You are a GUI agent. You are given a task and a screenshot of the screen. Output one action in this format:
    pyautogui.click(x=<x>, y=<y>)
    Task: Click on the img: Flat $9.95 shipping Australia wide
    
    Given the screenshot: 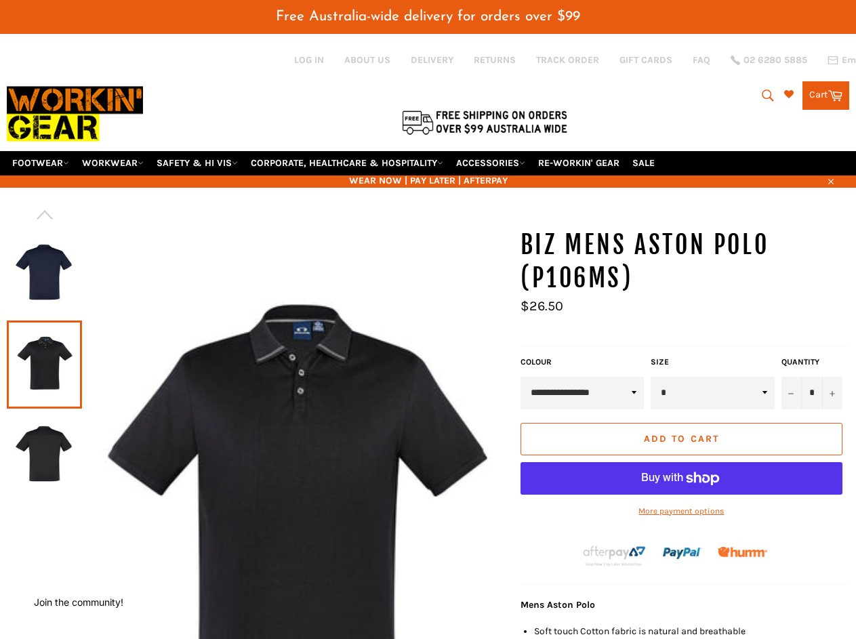 What is the action you would take?
    pyautogui.click(x=485, y=122)
    